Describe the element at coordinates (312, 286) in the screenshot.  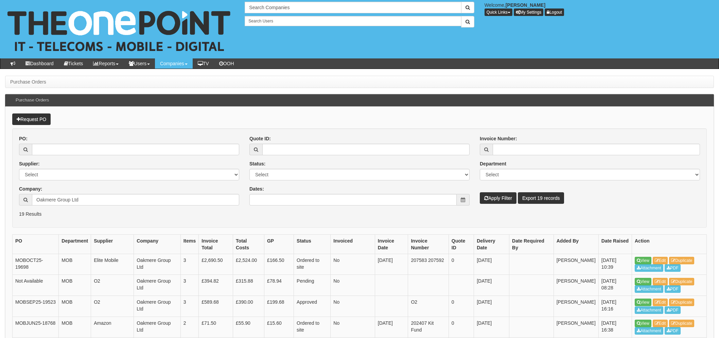
I see `td: Pending` at that location.